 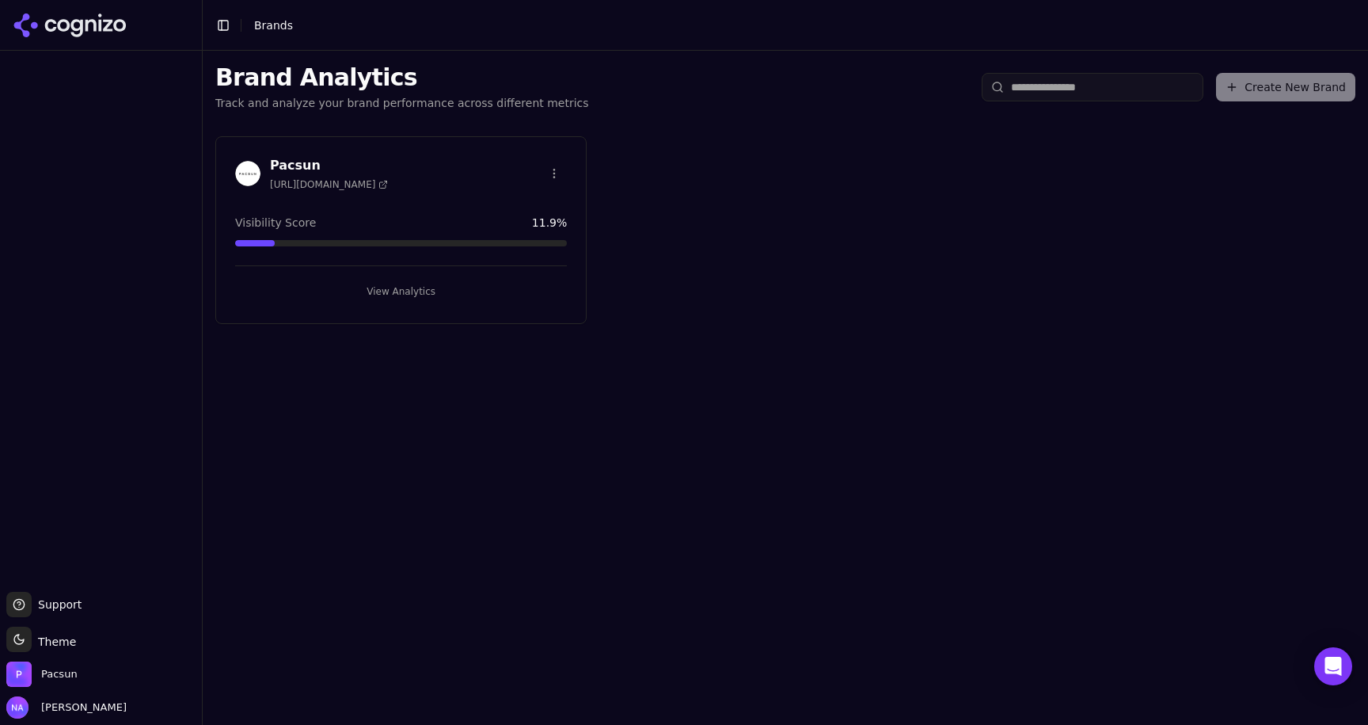 What do you see at coordinates (67, 707) in the screenshot?
I see `button: Open user button` at bounding box center [67, 707].